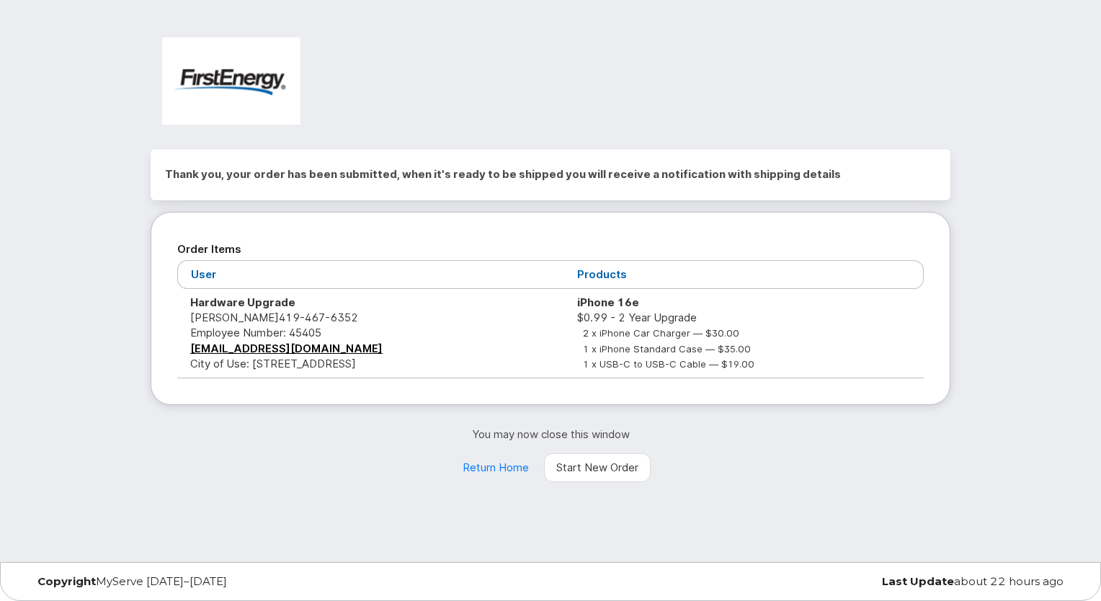 Image resolution: width=1101 pixels, height=601 pixels. What do you see at coordinates (370, 274) in the screenshot?
I see `th: User` at bounding box center [370, 274].